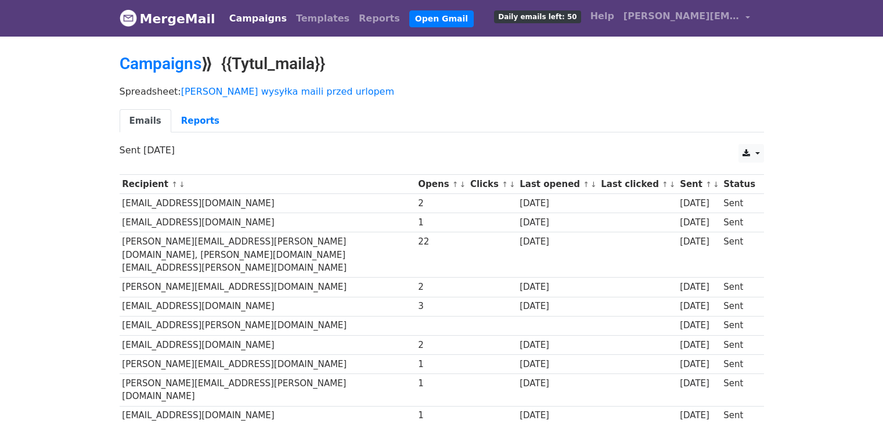  What do you see at coordinates (323, 19) in the screenshot?
I see `a: Templates` at bounding box center [323, 19].